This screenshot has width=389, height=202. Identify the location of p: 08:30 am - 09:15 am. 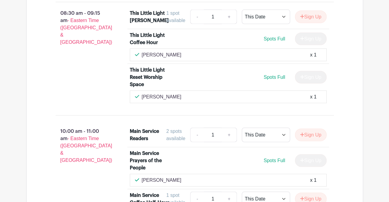
(83, 28).